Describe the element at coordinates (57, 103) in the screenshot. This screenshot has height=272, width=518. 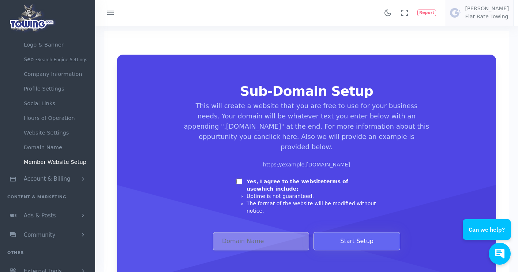
I see `a: Social Links` at that location.